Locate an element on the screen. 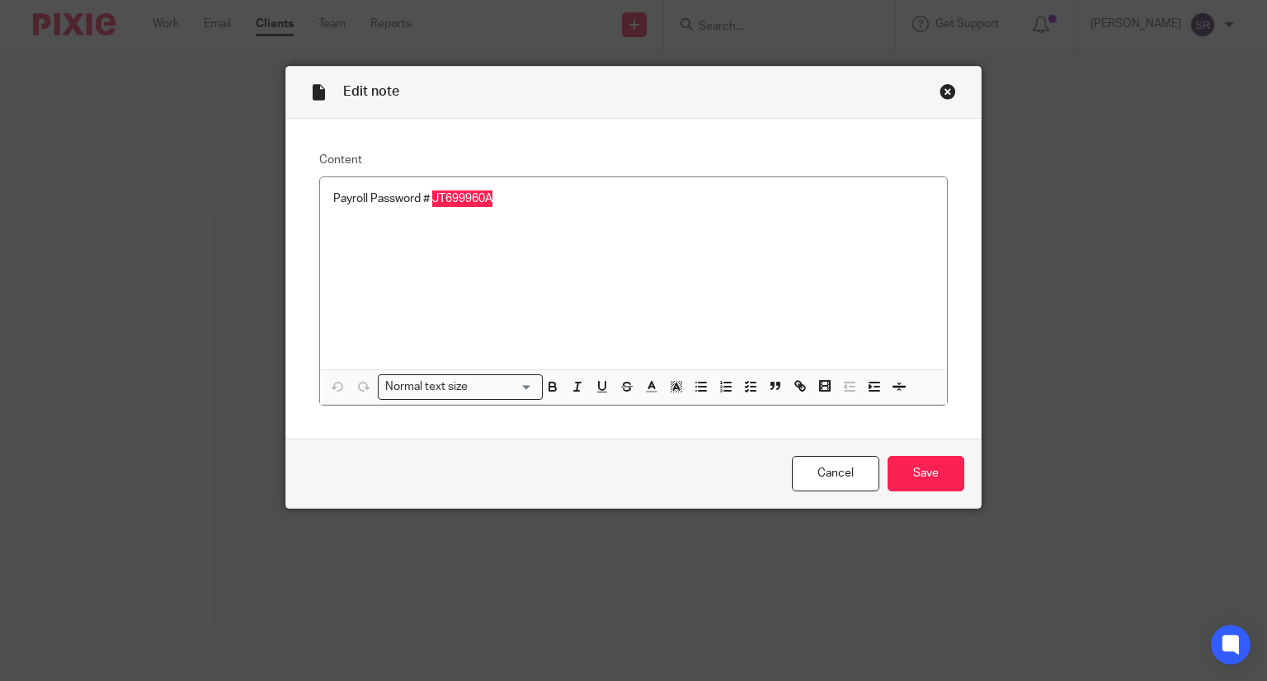 This screenshot has width=1267, height=681. p: Payroll Password # JT699960A is located at coordinates (634, 199).